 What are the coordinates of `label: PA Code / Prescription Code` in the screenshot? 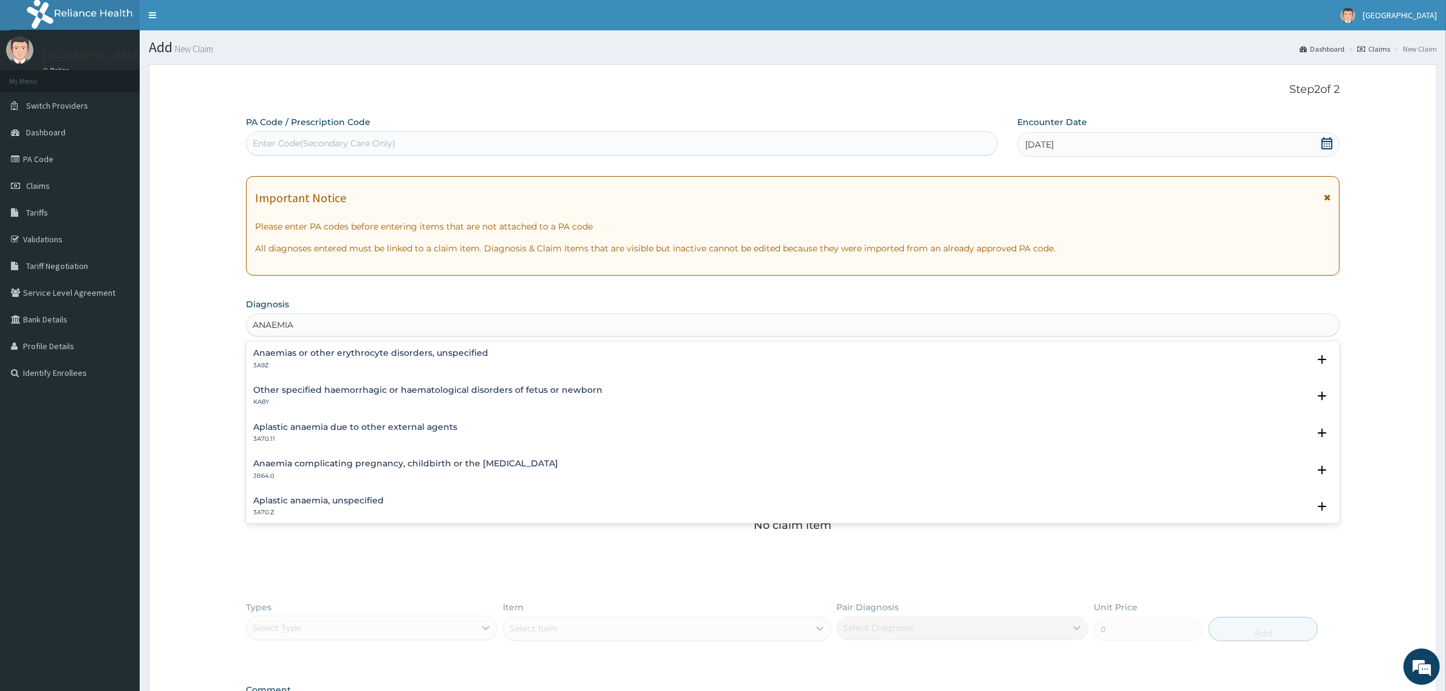 It's located at (308, 122).